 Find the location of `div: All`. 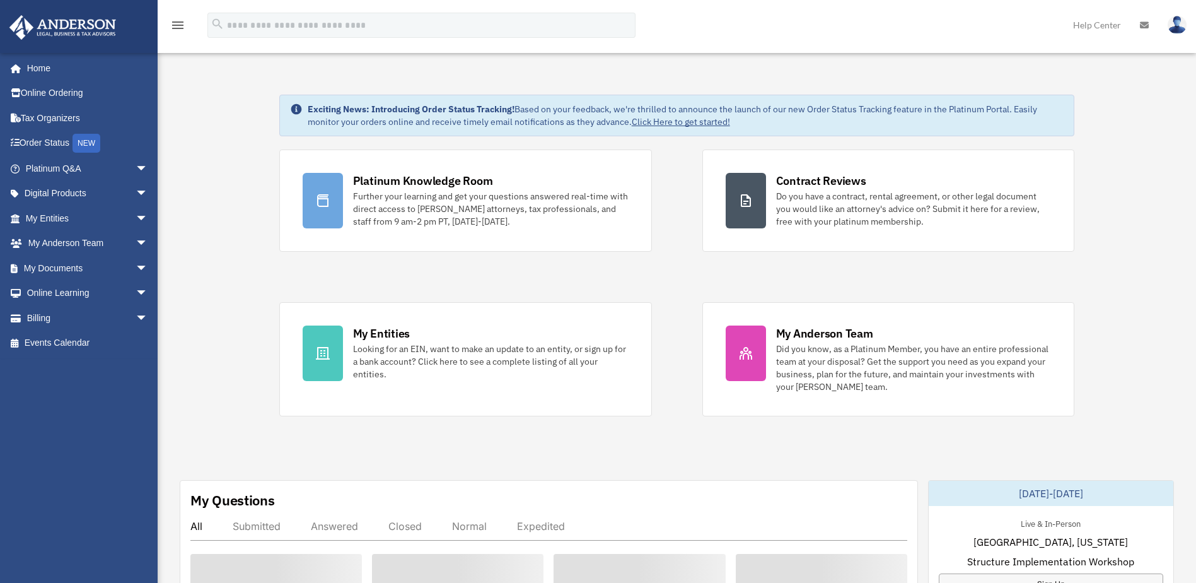

div: All is located at coordinates (196, 526).